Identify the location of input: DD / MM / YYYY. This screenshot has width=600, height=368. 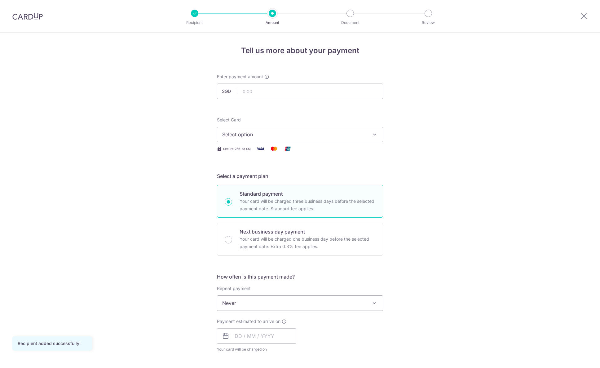
(257, 336).